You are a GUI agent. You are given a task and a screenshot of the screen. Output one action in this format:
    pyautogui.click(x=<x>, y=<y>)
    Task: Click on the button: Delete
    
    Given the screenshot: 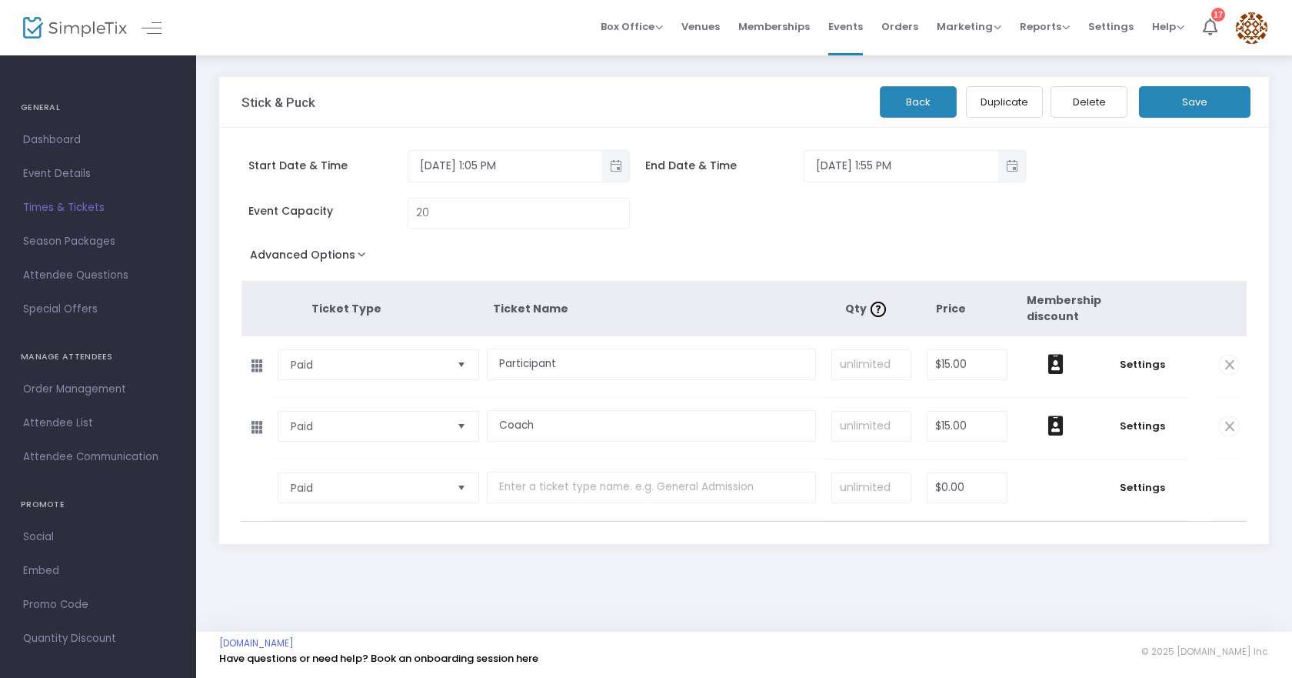 What is the action you would take?
    pyautogui.click(x=1089, y=102)
    